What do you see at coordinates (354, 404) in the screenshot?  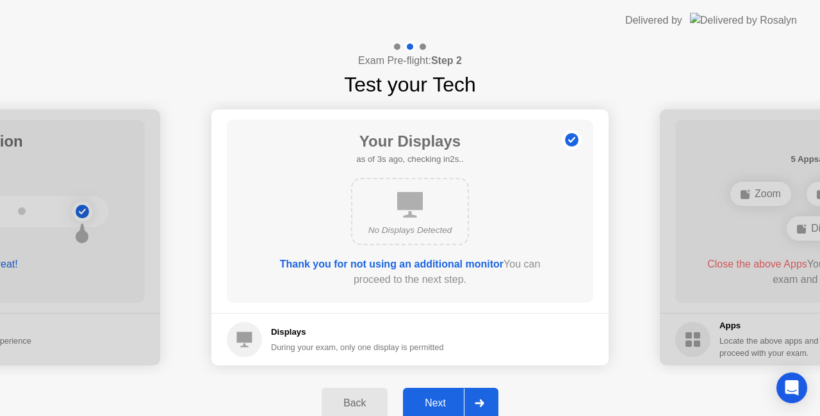 I see `div: Back` at bounding box center [354, 404].